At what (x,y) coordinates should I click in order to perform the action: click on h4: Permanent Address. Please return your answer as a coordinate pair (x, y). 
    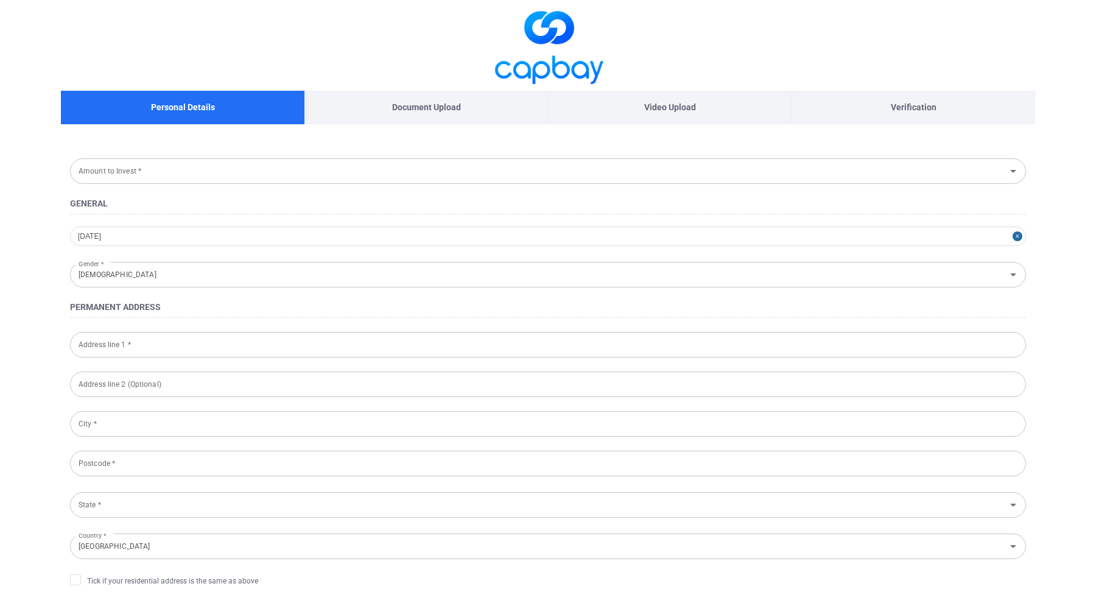
    Looking at the image, I should click on (548, 307).